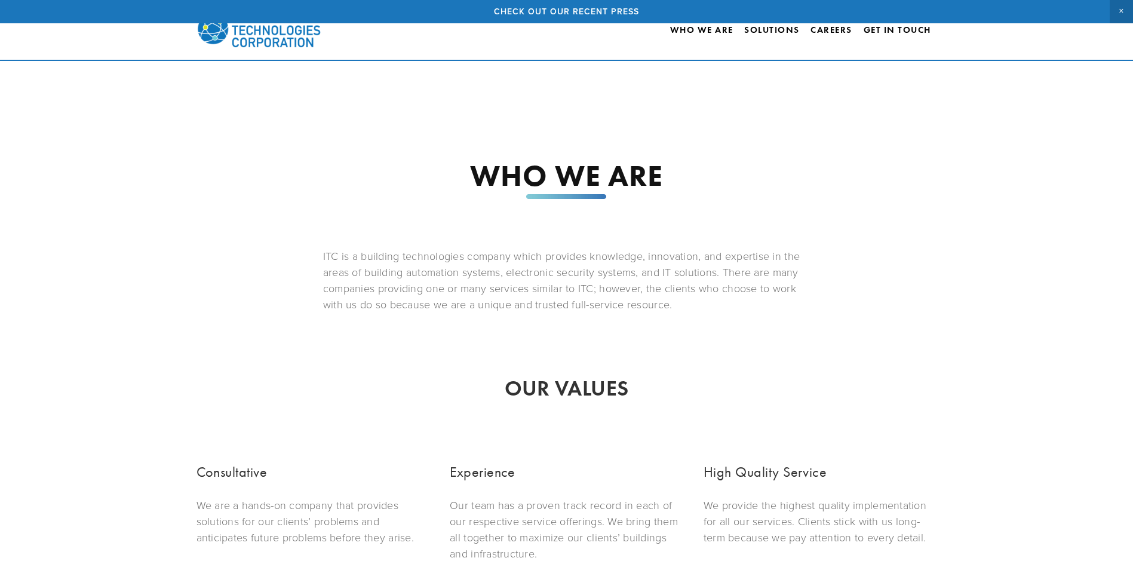 This screenshot has width=1133, height=570. Describe the element at coordinates (897, 30) in the screenshot. I see `a: Get In Touch` at that location.